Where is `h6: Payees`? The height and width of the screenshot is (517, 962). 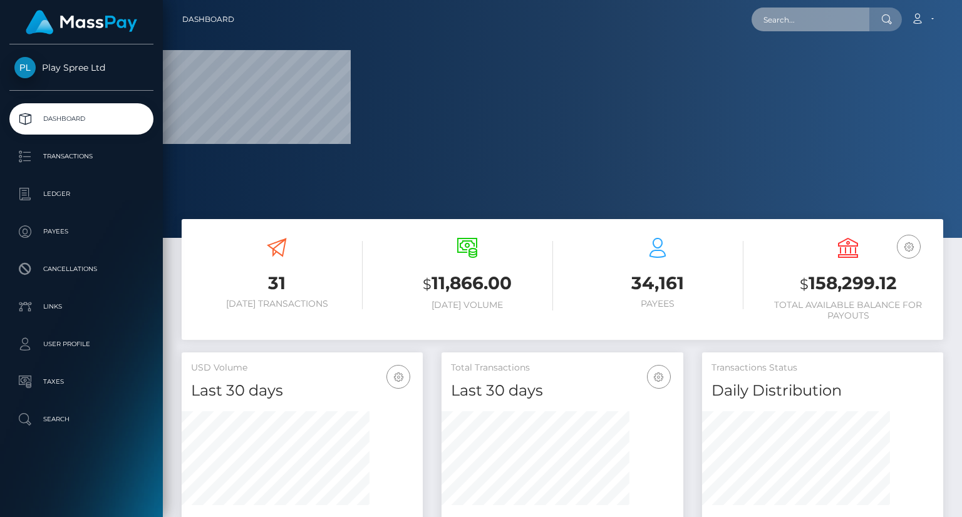
h6: Payees is located at coordinates (658, 304).